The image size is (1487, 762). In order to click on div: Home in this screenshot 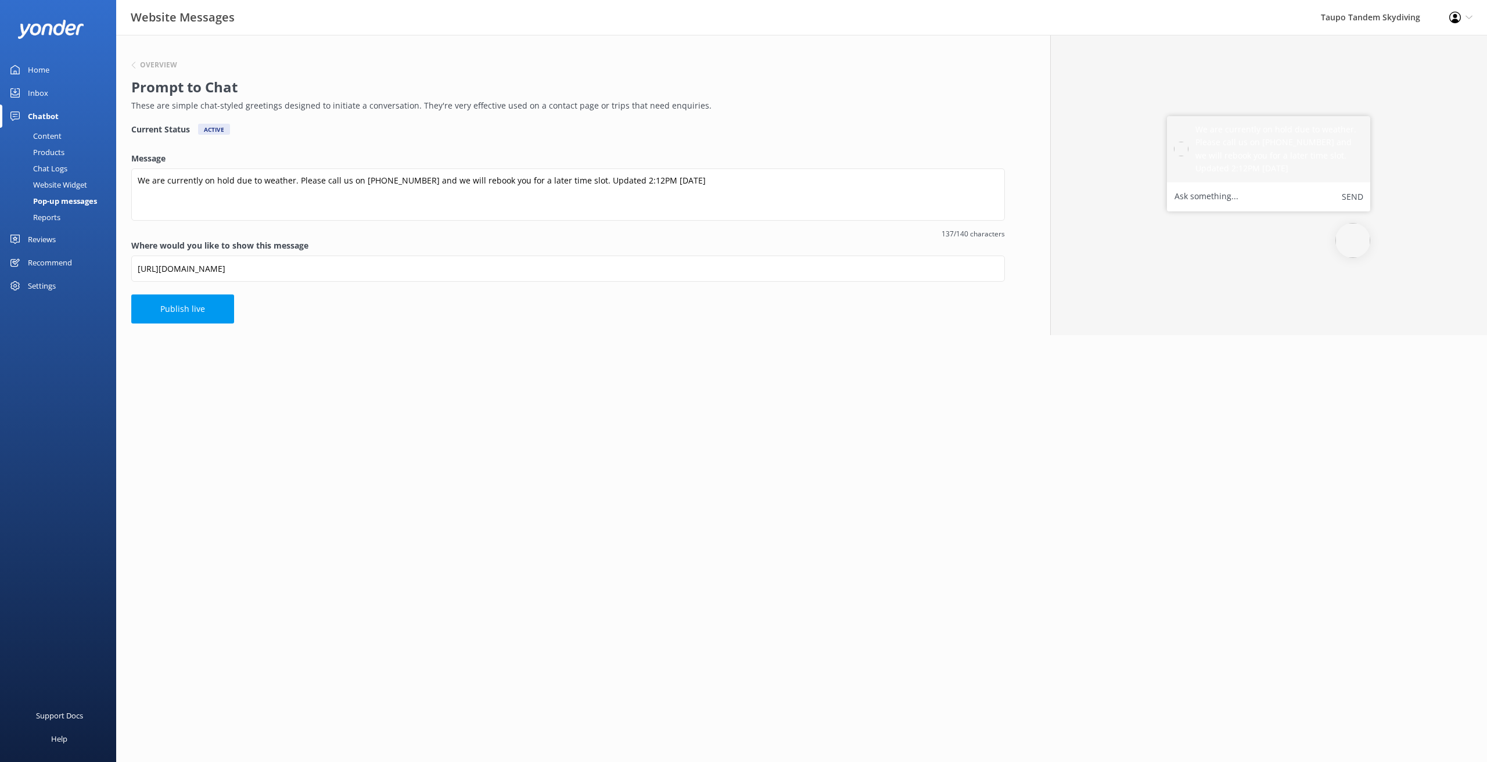, I will do `click(38, 70)`.